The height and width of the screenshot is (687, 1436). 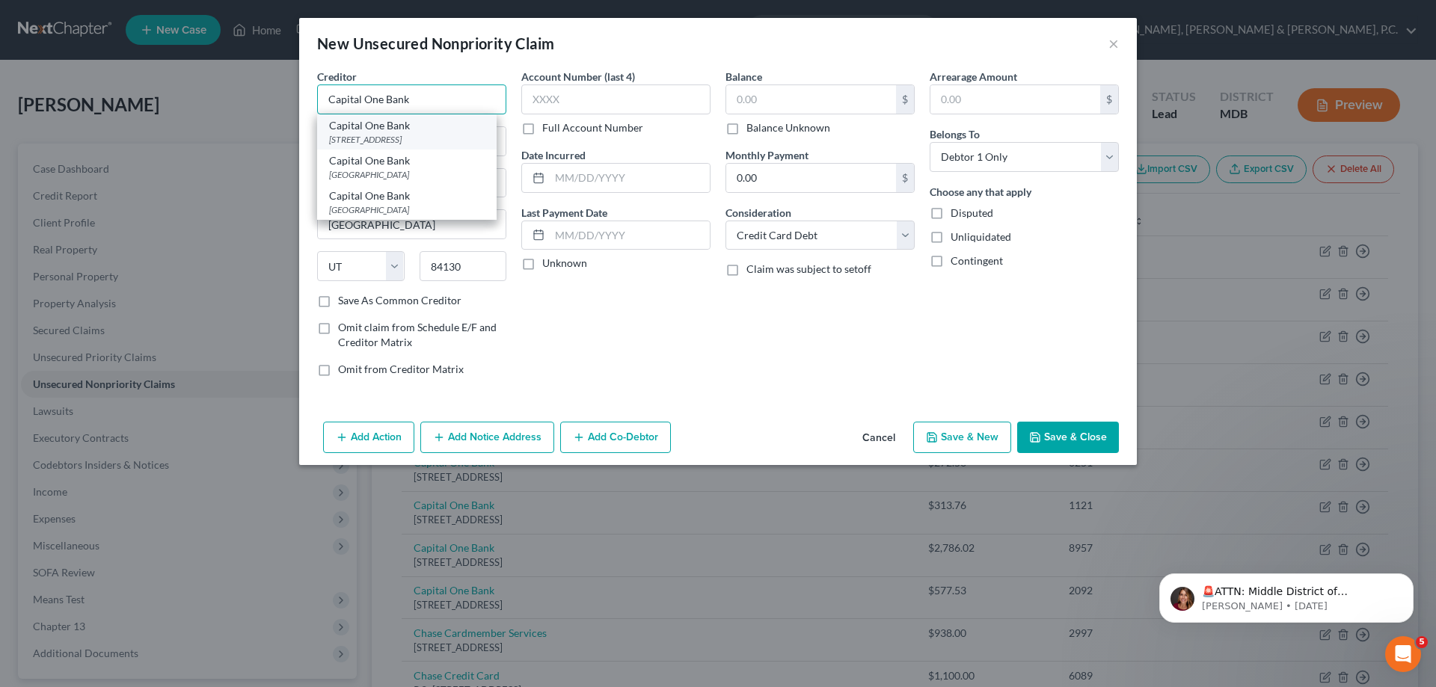 I want to click on label: Choose any that apply, so click(x=981, y=192).